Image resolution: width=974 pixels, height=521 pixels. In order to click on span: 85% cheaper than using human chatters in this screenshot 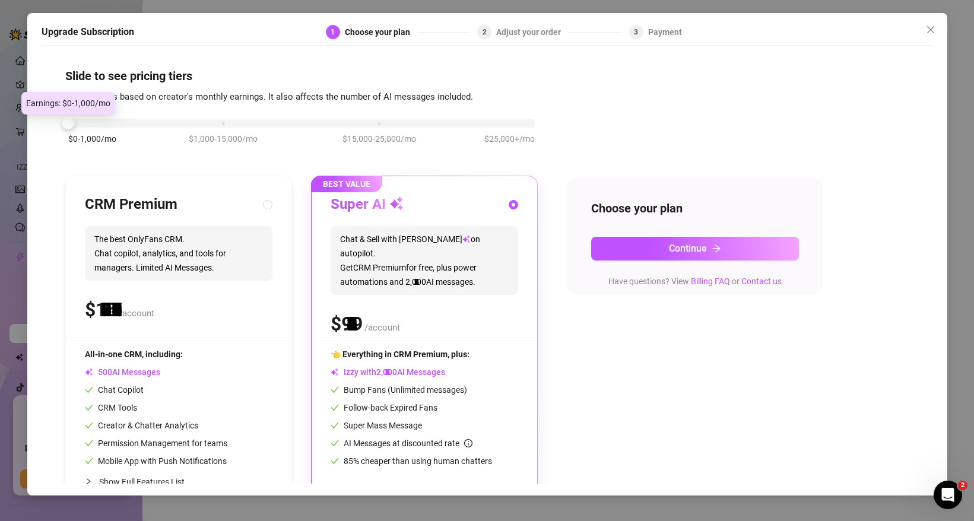, I will do `click(411, 461)`.